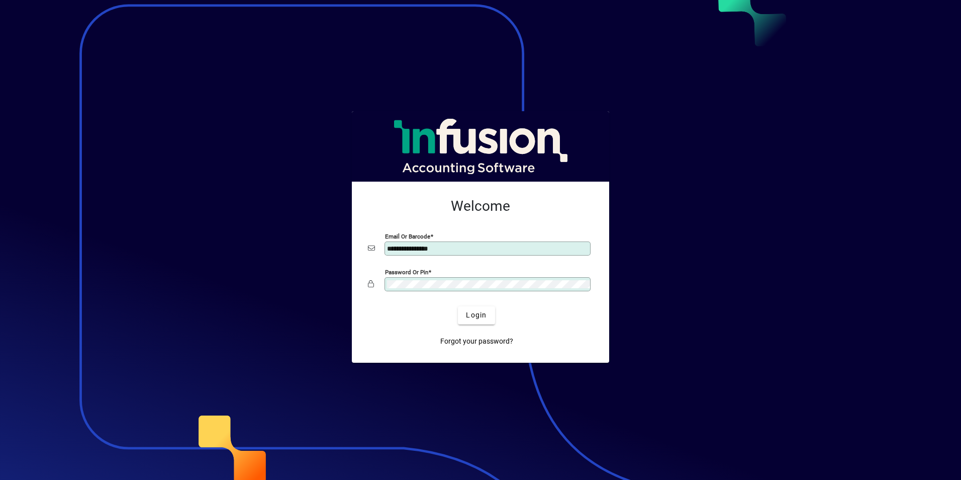  What do you see at coordinates (477, 341) in the screenshot?
I see `span: Forgot your password?` at bounding box center [477, 341].